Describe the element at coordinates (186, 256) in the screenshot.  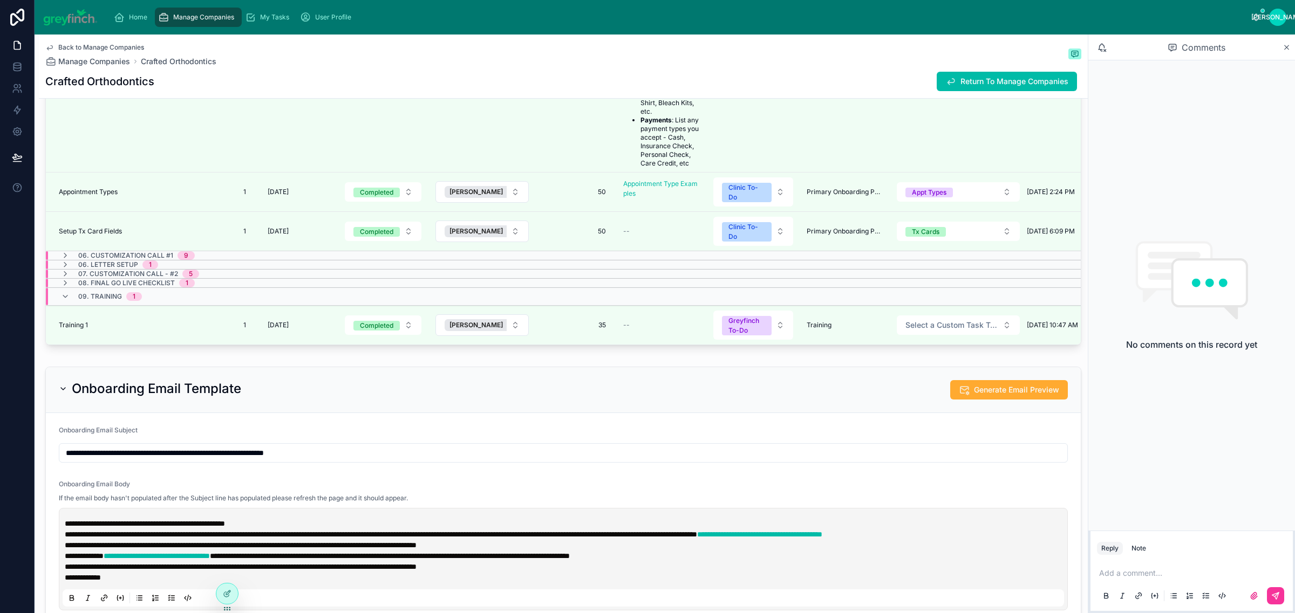
I see `div: 9` at that location.